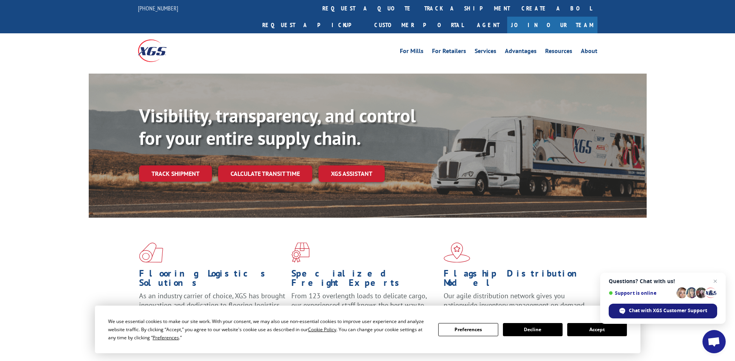  I want to click on button: Decline, so click(533, 330).